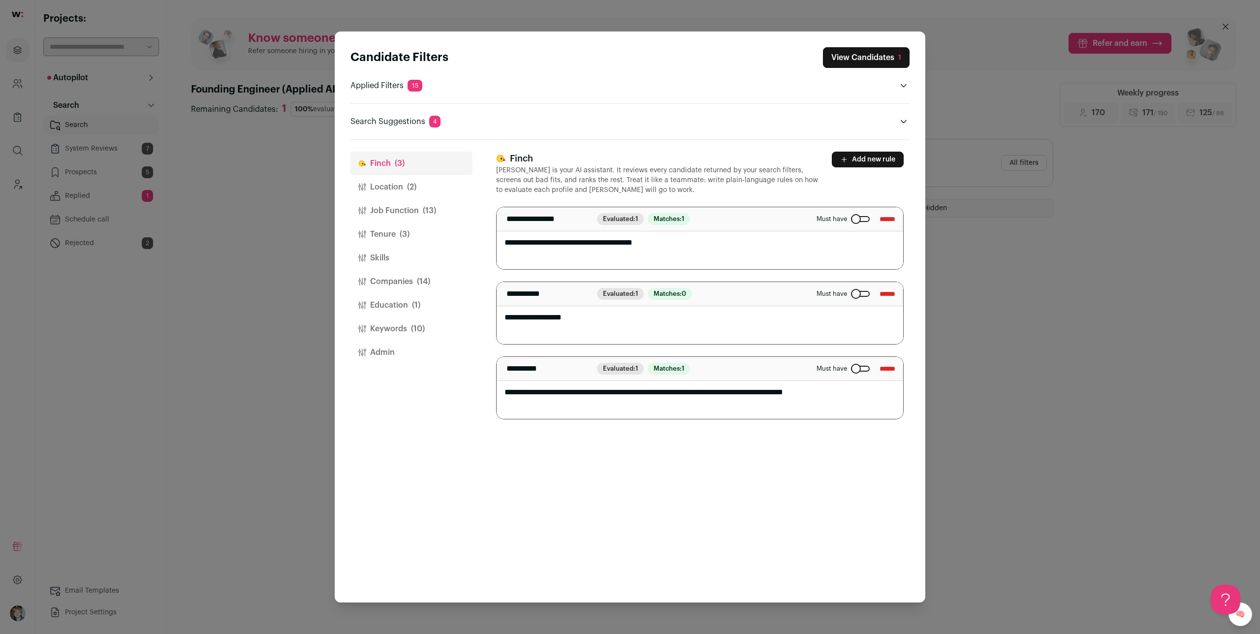 The image size is (1260, 634). What do you see at coordinates (684, 293) in the screenshot?
I see `span: 0` at bounding box center [684, 293].